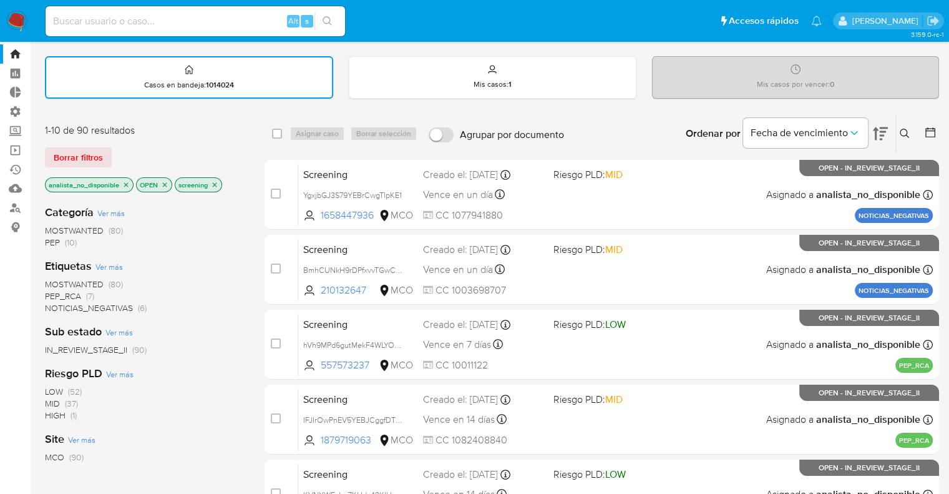  Describe the element at coordinates (327, 21) in the screenshot. I see `button: search-icon` at that location.